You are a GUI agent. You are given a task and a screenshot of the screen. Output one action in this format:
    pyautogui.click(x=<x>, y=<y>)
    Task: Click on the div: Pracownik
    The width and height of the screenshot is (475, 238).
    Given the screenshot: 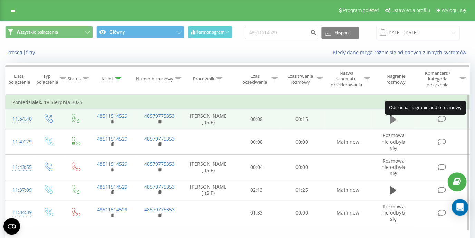 What is the action you would take?
    pyautogui.click(x=204, y=79)
    